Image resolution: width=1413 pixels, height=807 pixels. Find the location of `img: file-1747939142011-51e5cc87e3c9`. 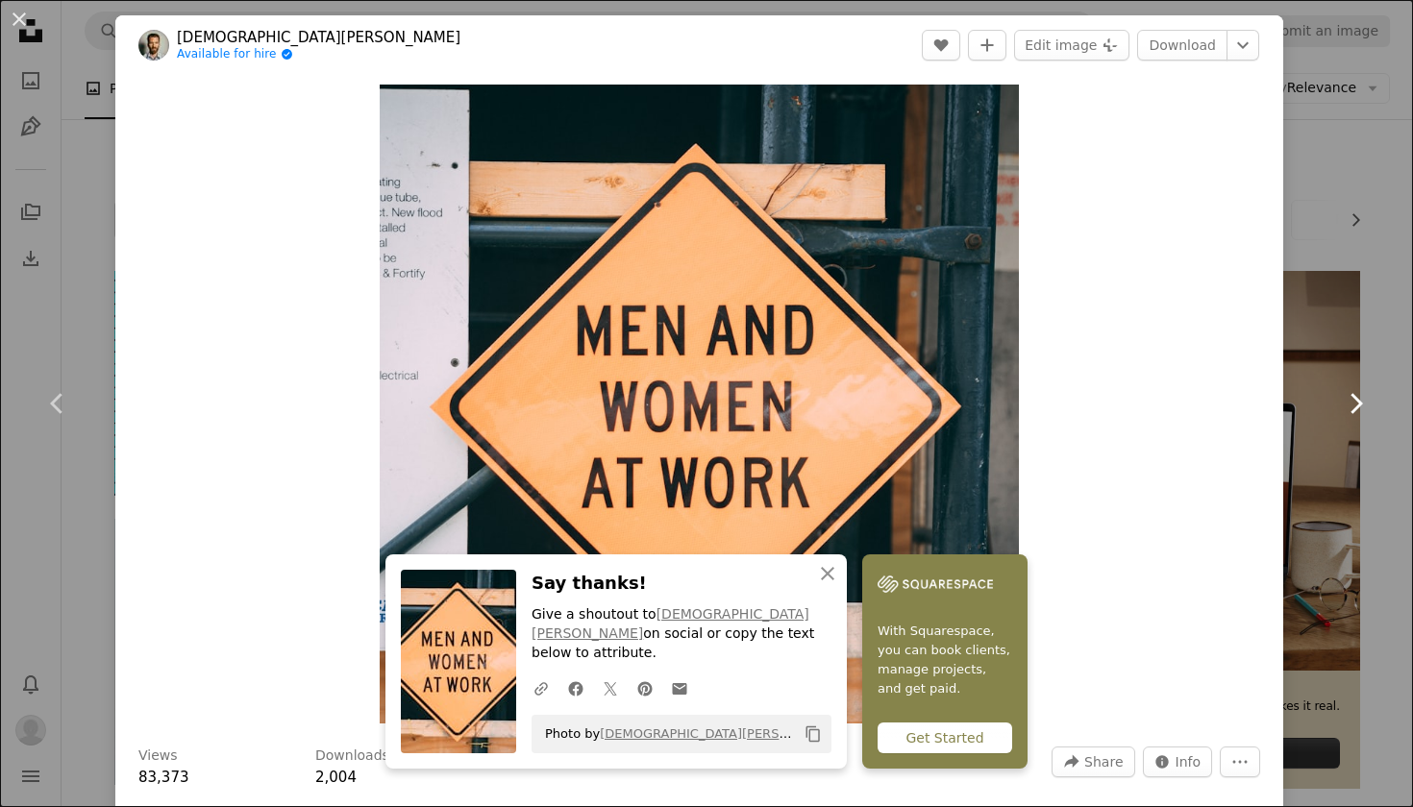

img: file-1747939142011-51e5cc87e3c9 is located at coordinates (935, 584).